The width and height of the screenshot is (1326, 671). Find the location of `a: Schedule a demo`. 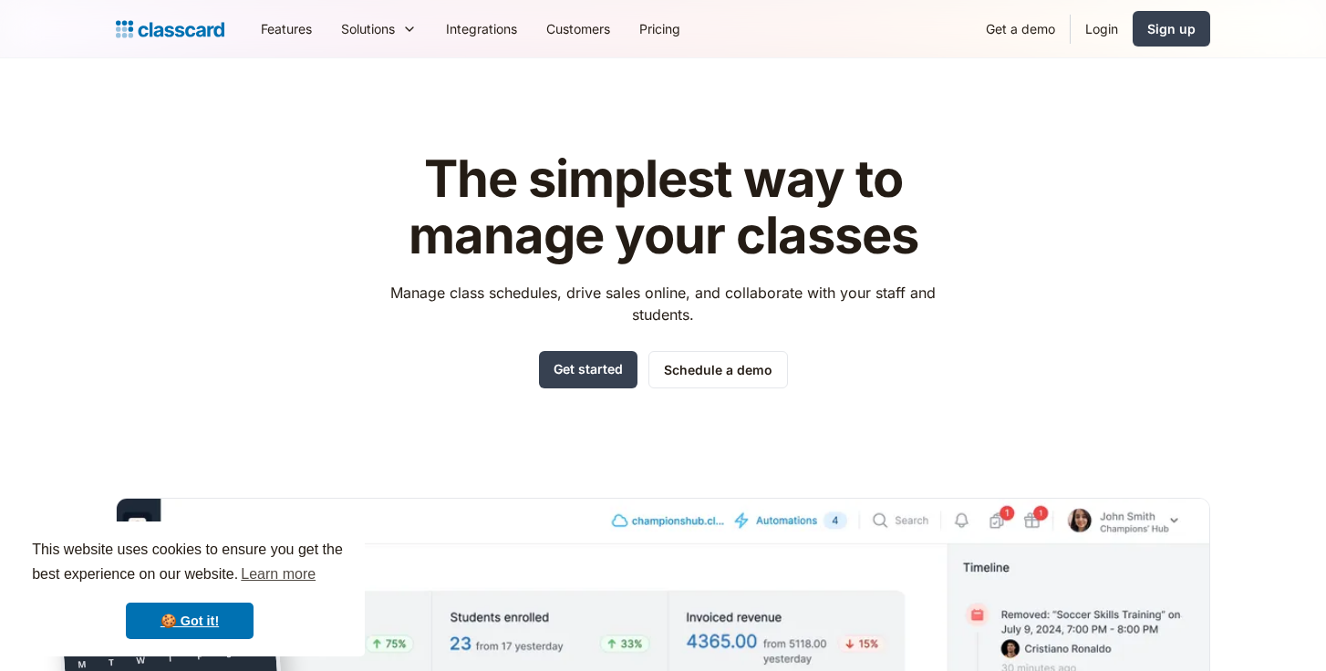

a: Schedule a demo is located at coordinates (718, 369).